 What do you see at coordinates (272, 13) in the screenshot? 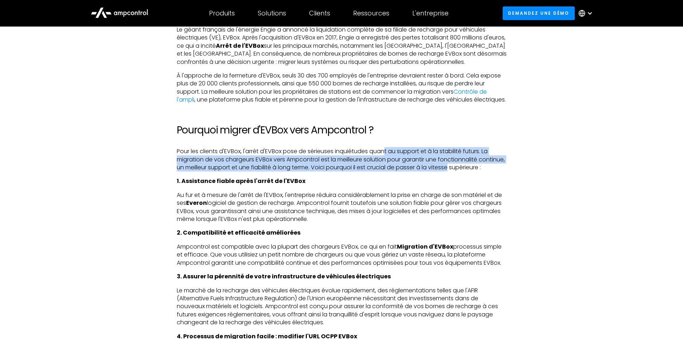
I see `div: Solutions` at bounding box center [272, 13].